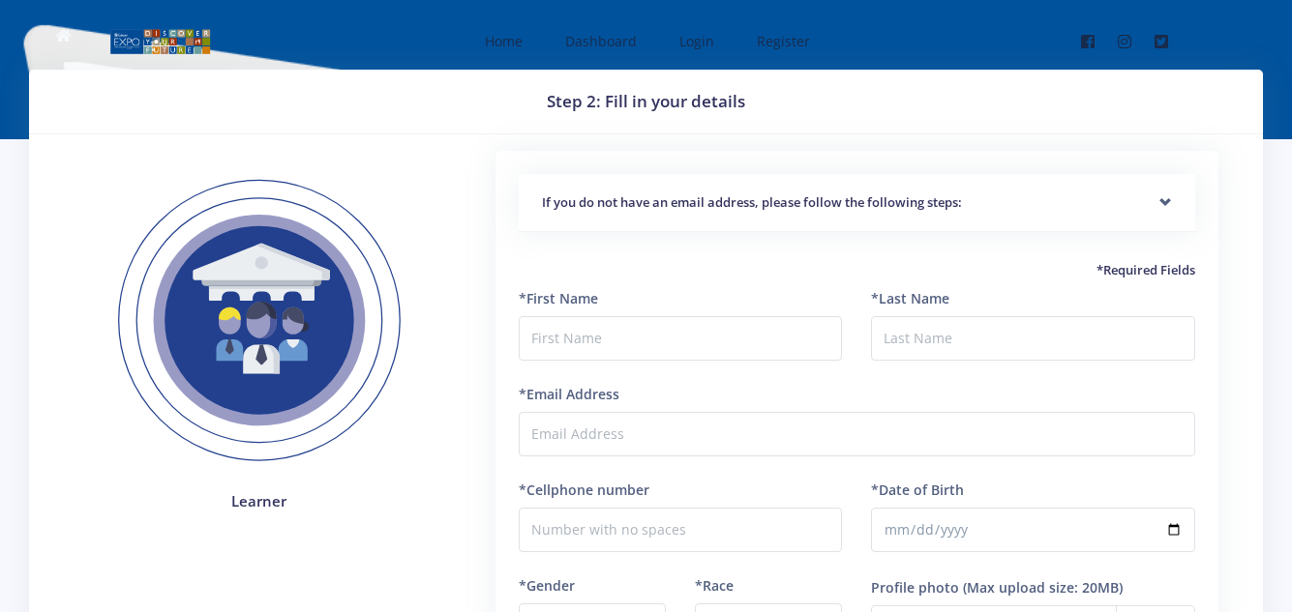  What do you see at coordinates (1032, 339) in the screenshot?
I see `input: Last Name` at bounding box center [1032, 339].